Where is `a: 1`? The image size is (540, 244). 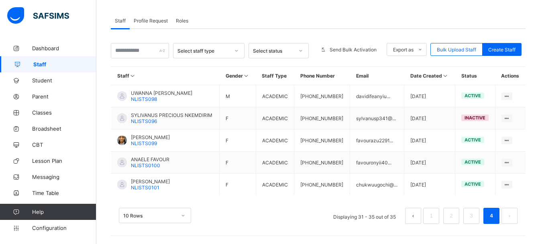 a: 1 is located at coordinates (431, 216).